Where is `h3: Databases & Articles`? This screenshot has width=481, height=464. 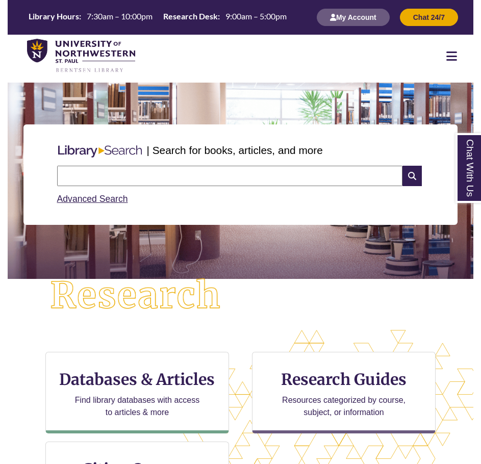 h3: Databases & Articles is located at coordinates (137, 380).